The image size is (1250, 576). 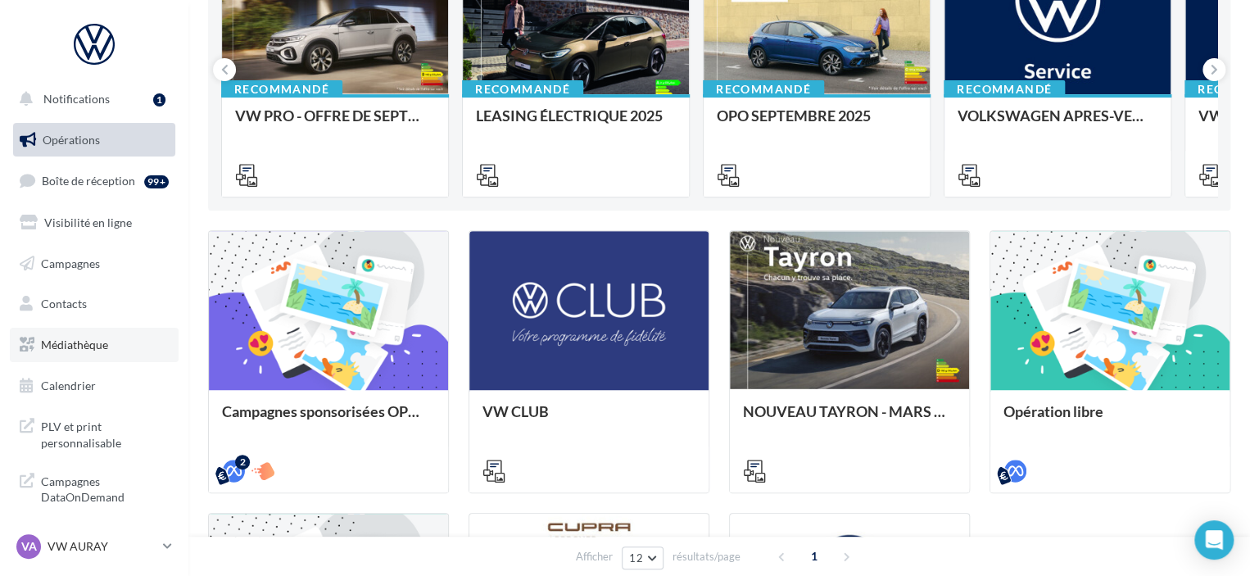 I want to click on div: VW CLUB, so click(x=589, y=419).